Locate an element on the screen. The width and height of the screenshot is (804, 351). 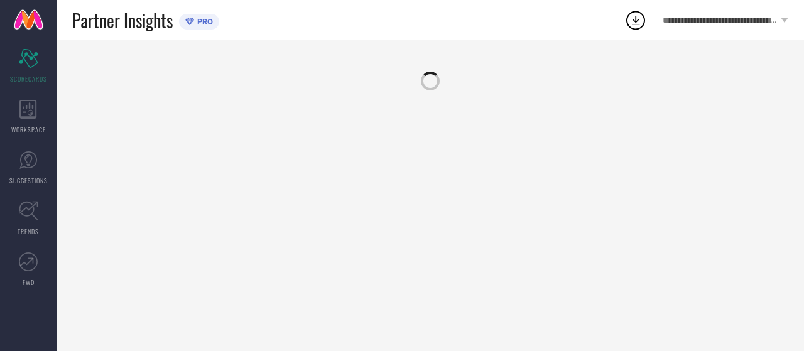
span: SCORECARDS is located at coordinates (28, 79).